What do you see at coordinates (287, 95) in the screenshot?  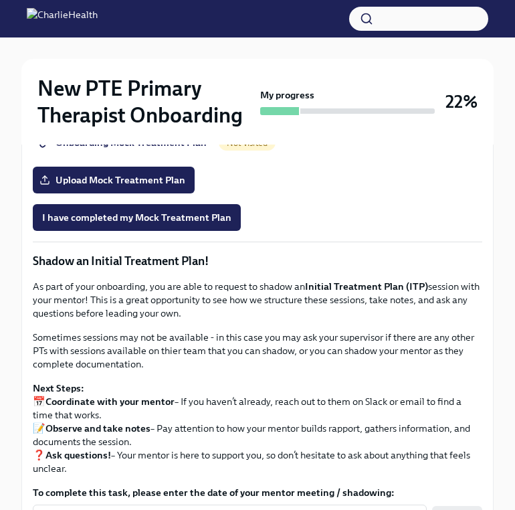 I see `strong: My progress` at bounding box center [287, 95].